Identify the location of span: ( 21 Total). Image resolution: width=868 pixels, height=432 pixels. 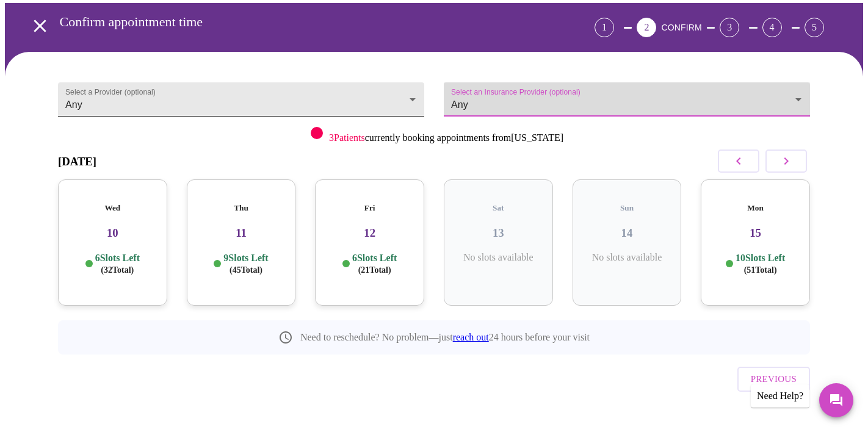
(375, 270).